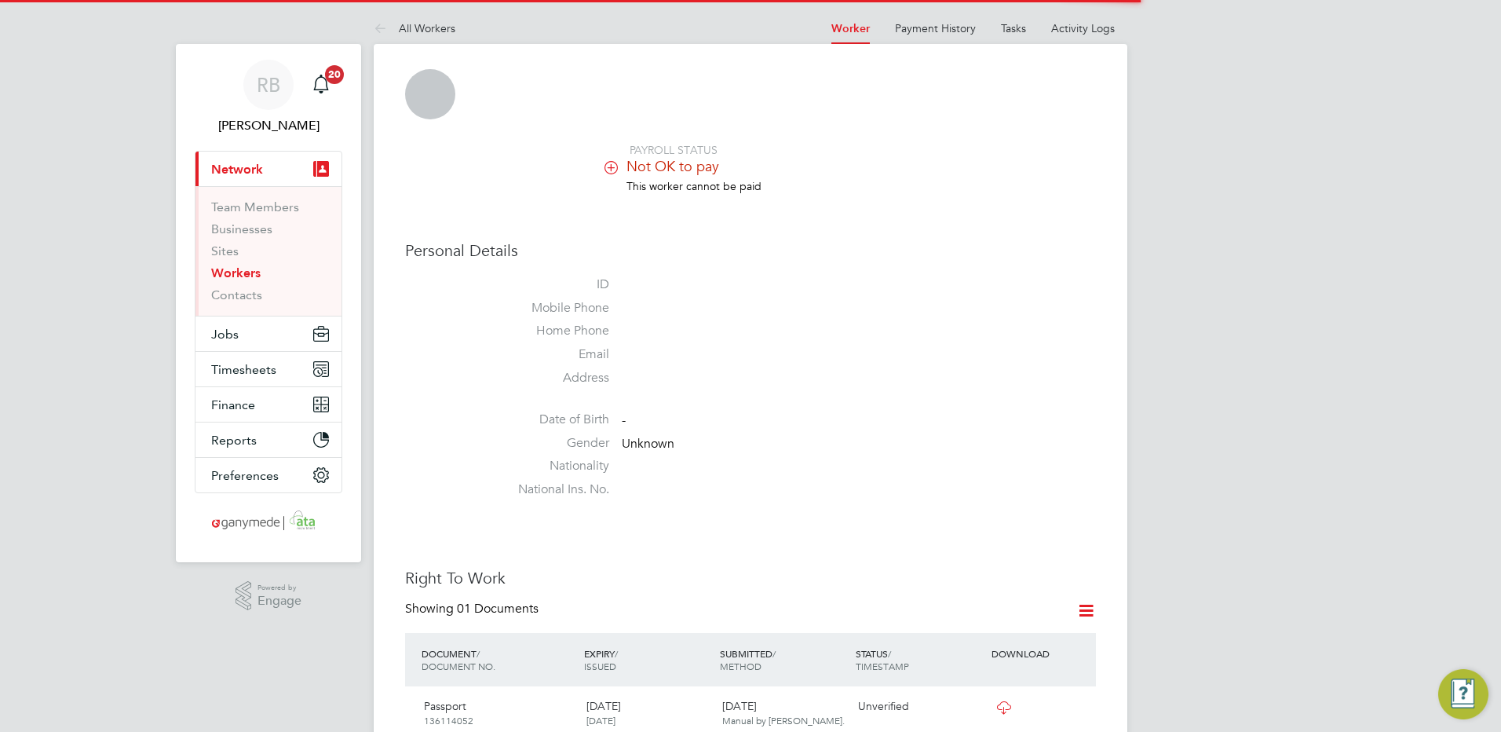  Describe the element at coordinates (269, 126) in the screenshot. I see `span: Renata Barbosa` at that location.